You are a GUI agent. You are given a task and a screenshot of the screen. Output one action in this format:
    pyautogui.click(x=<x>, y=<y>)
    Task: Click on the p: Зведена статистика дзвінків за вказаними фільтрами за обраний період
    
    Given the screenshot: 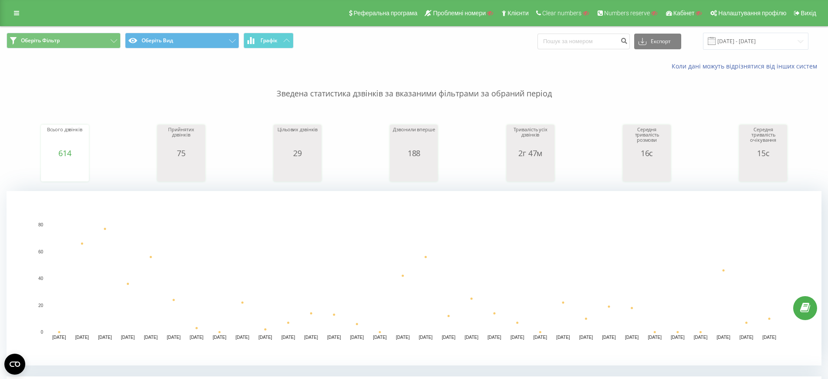 What is the action you would take?
    pyautogui.click(x=414, y=85)
    